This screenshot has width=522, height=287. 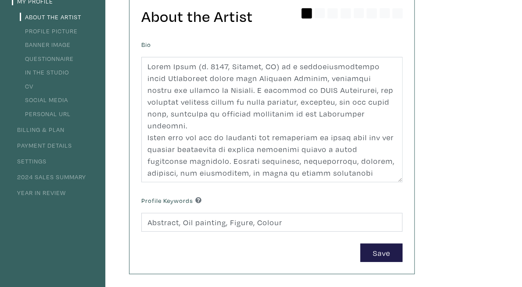 I want to click on textarea: Lorem Ipsum (d. 8147, Sitamet, CO) ad e seddoeiusmodtempo incid Utlaboreet dolore magn Aliquaen A..., so click(x=272, y=120).